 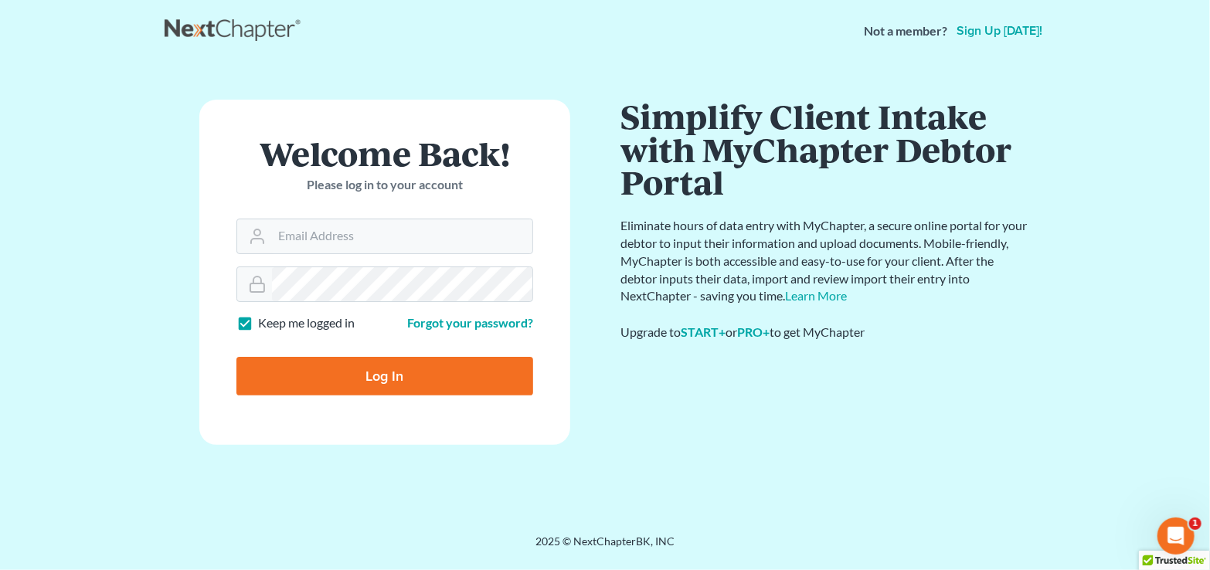 What do you see at coordinates (825, 149) in the screenshot?
I see `h1: Simplify Client Intake with MyChapter Debtor Portal` at bounding box center [825, 149].